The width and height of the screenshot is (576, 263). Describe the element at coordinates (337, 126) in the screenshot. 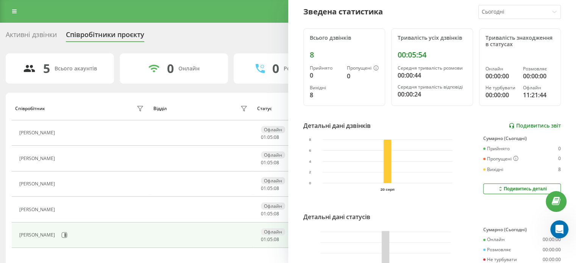

I see `div: Детальні дані дзвінків` at that location.